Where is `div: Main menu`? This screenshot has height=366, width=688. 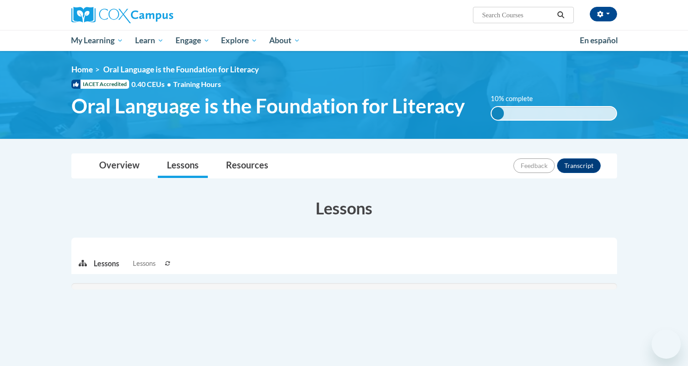 div: Main menu is located at coordinates (344, 40).